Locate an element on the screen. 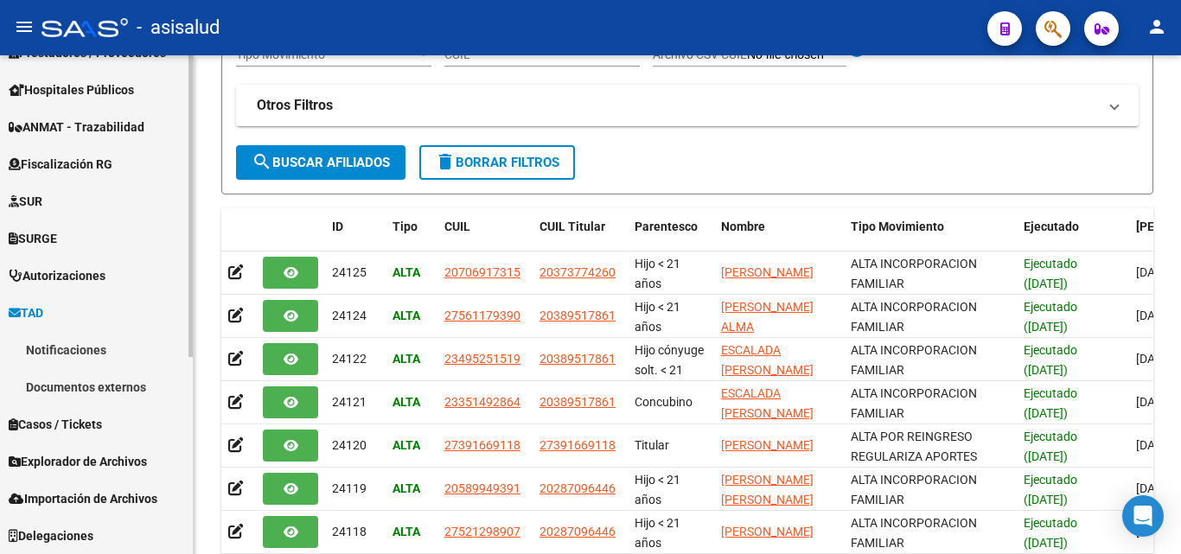 This screenshot has height=554, width=1181. span: Ejecutado is located at coordinates (1051, 226).